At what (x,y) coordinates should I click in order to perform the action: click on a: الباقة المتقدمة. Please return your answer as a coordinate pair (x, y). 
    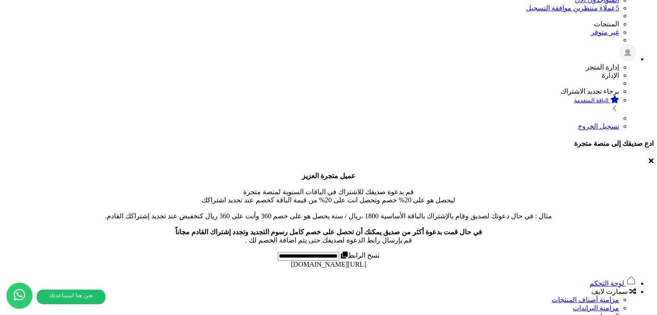
    Looking at the image, I should click on (311, 105).